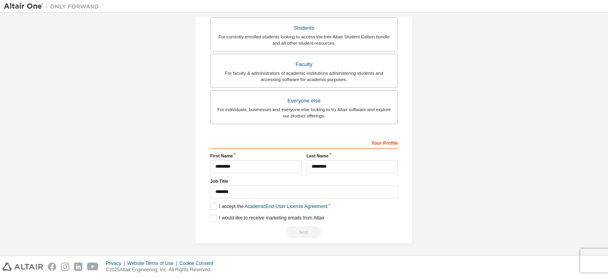 The width and height of the screenshot is (608, 278). What do you see at coordinates (352, 156) in the screenshot?
I see `label: Last Name` at bounding box center [352, 156].